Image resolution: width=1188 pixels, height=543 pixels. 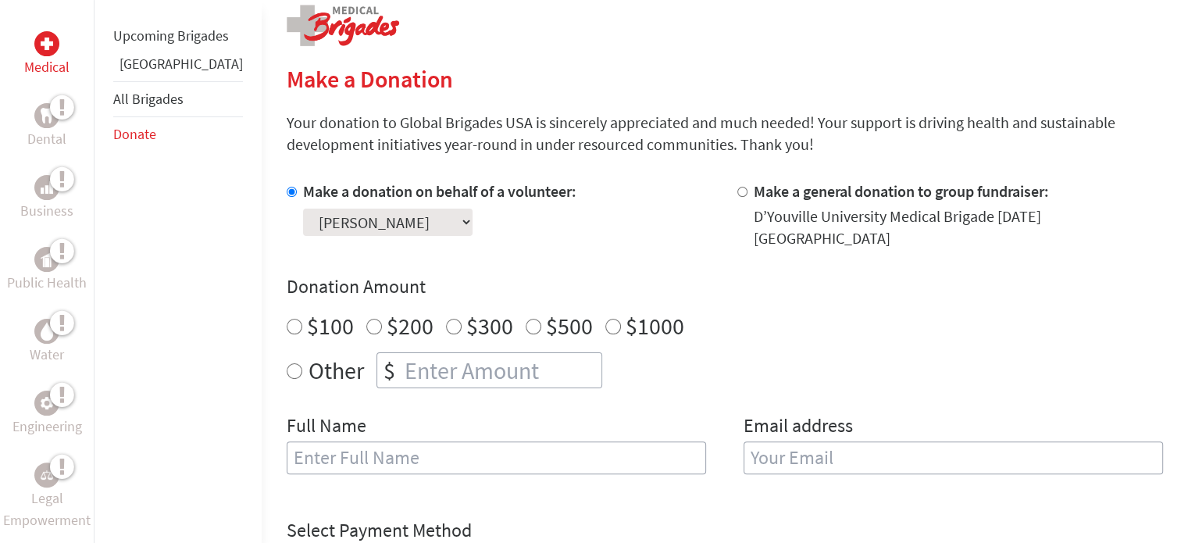 I want to click on img: Business, so click(x=47, y=187).